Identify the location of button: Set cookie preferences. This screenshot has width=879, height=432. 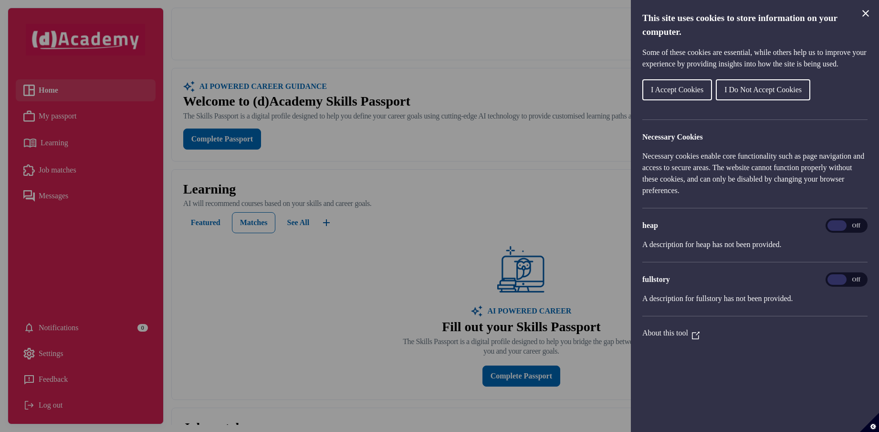
(870, 422).